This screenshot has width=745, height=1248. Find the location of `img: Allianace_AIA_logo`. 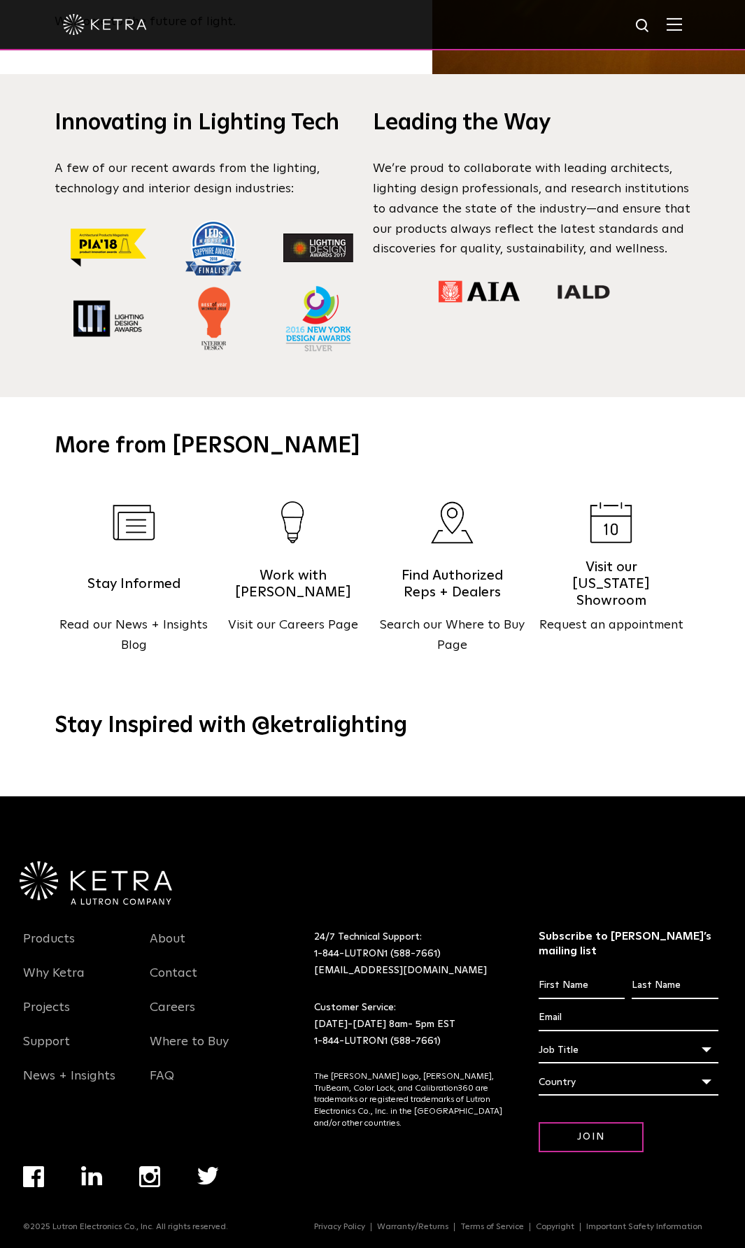

img: Allianace_AIA_logo is located at coordinates (479, 292).